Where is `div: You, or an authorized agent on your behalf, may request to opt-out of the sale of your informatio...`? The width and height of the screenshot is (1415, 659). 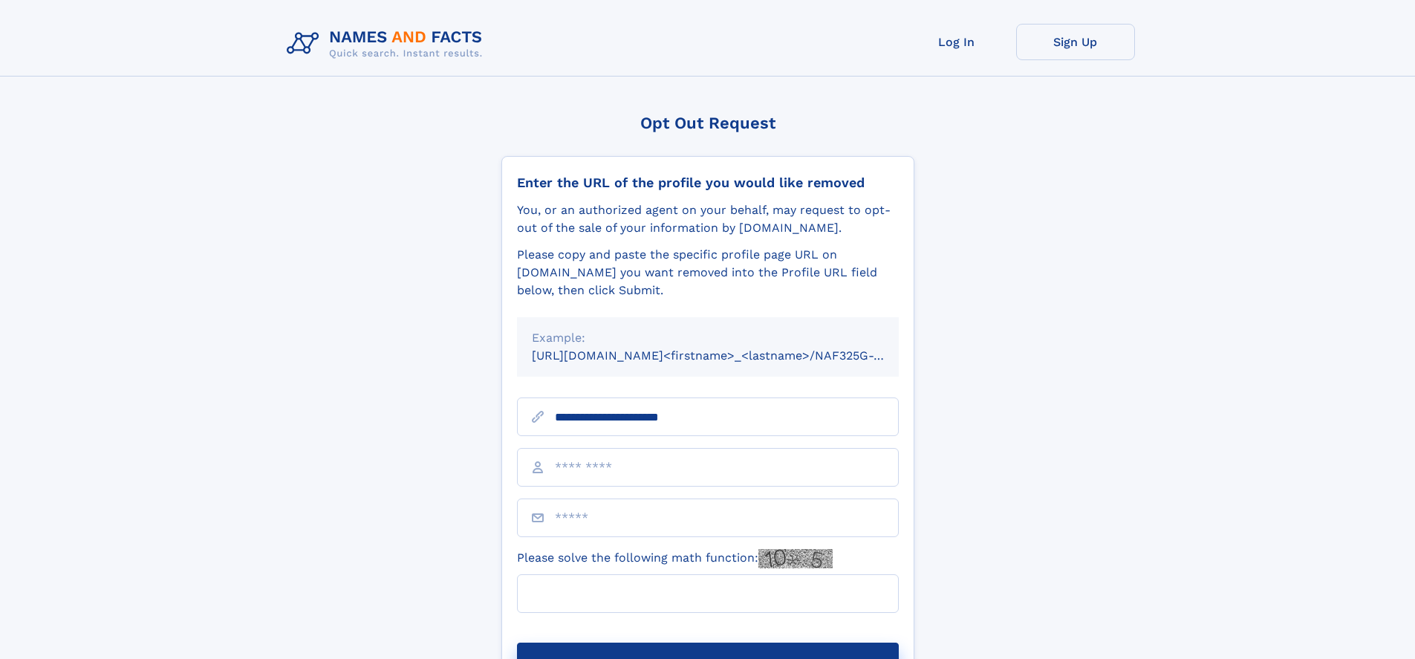
div: You, or an authorized agent on your behalf, may request to opt-out of the sale of your informatio... is located at coordinates (708, 219).